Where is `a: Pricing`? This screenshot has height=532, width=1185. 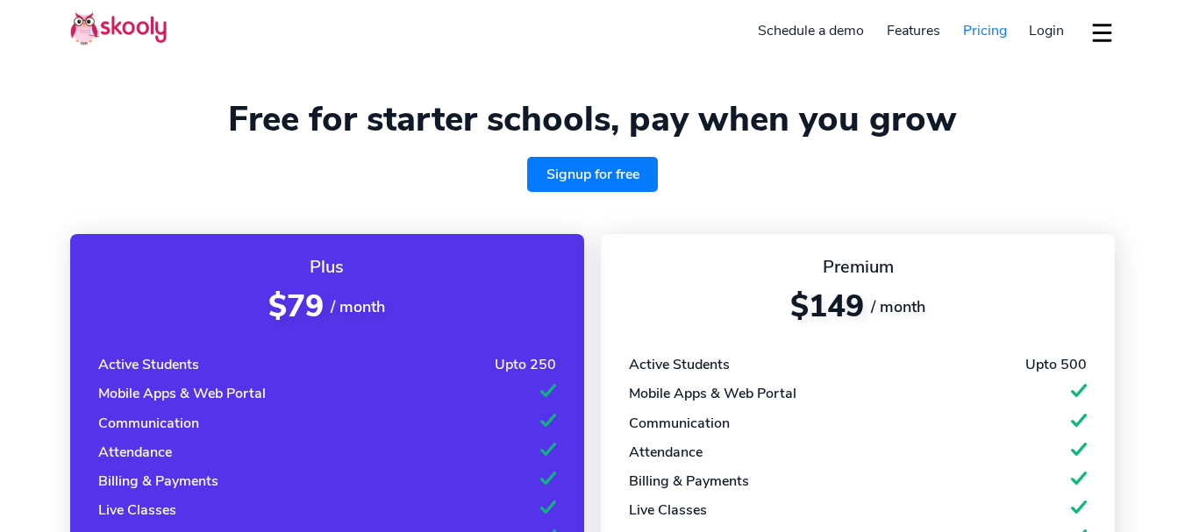 a: Pricing is located at coordinates (985, 31).